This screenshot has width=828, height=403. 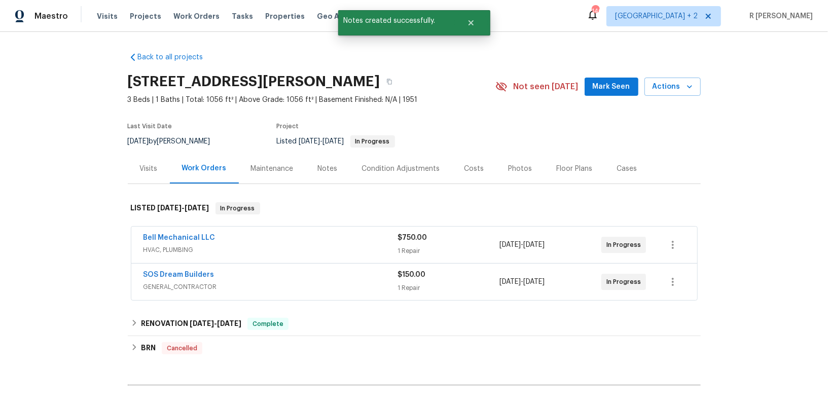 I want to click on span: Listed, so click(x=336, y=141).